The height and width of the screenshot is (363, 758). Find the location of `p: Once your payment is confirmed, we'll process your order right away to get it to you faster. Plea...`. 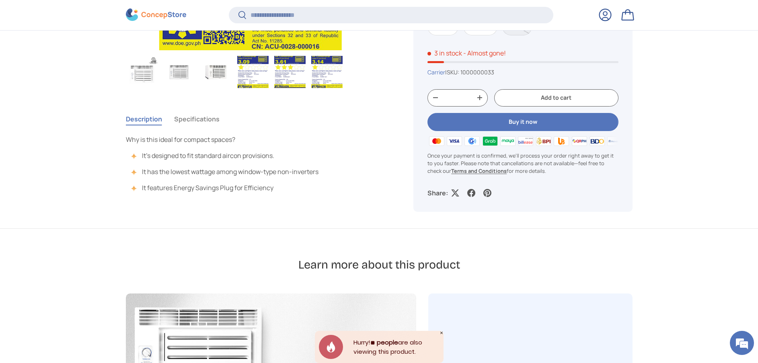

p: Once your payment is confirmed, we'll process your order right away to get it to you faster. Plea... is located at coordinates (523, 164).